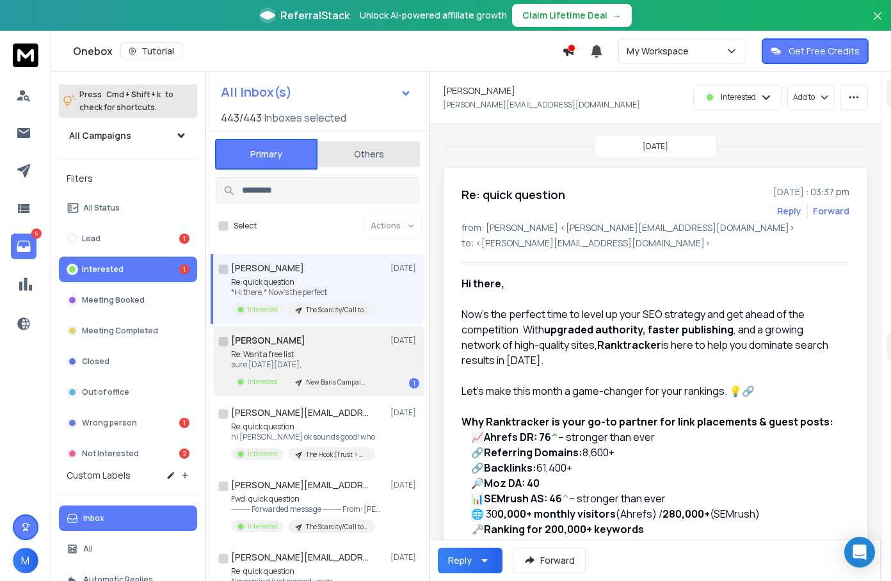 This screenshot has height=581, width=891. What do you see at coordinates (128, 208) in the screenshot?
I see `button: All Status` at bounding box center [128, 208].